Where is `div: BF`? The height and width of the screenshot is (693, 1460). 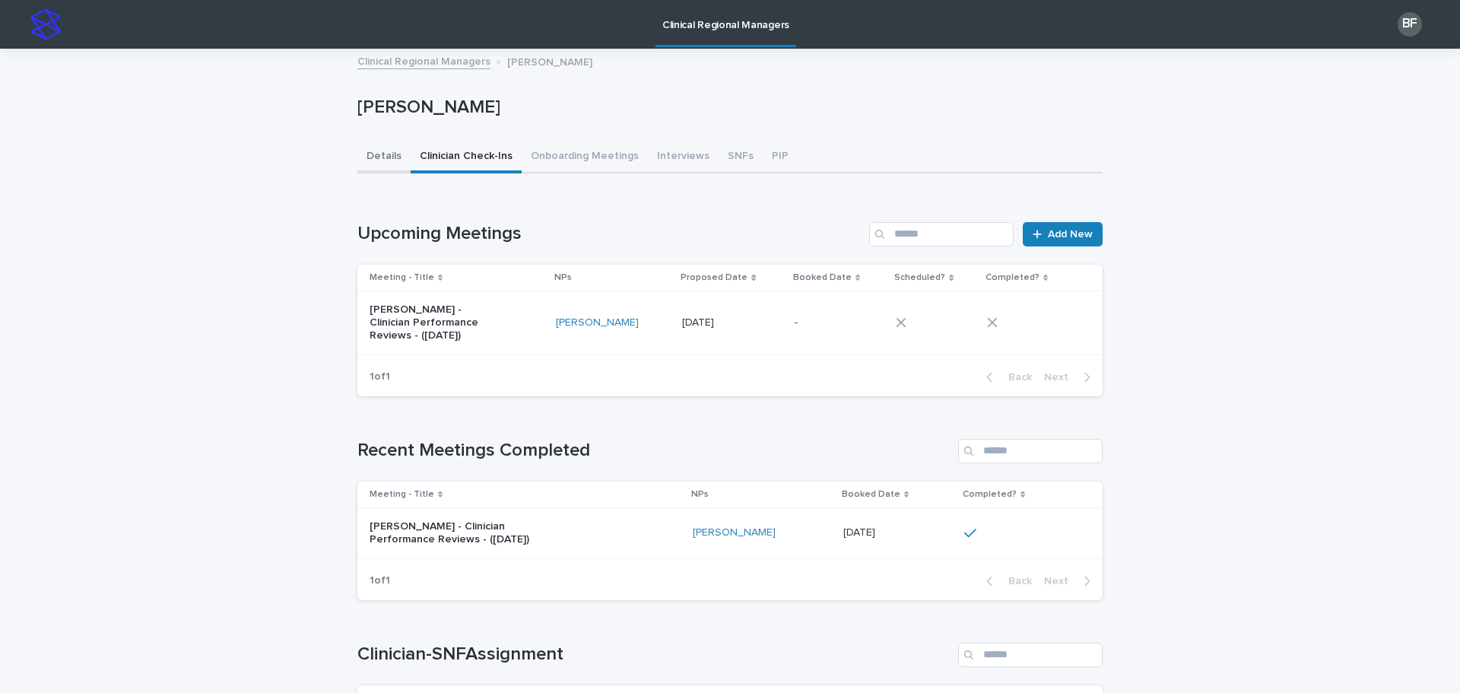
div: BF is located at coordinates (1410, 24).